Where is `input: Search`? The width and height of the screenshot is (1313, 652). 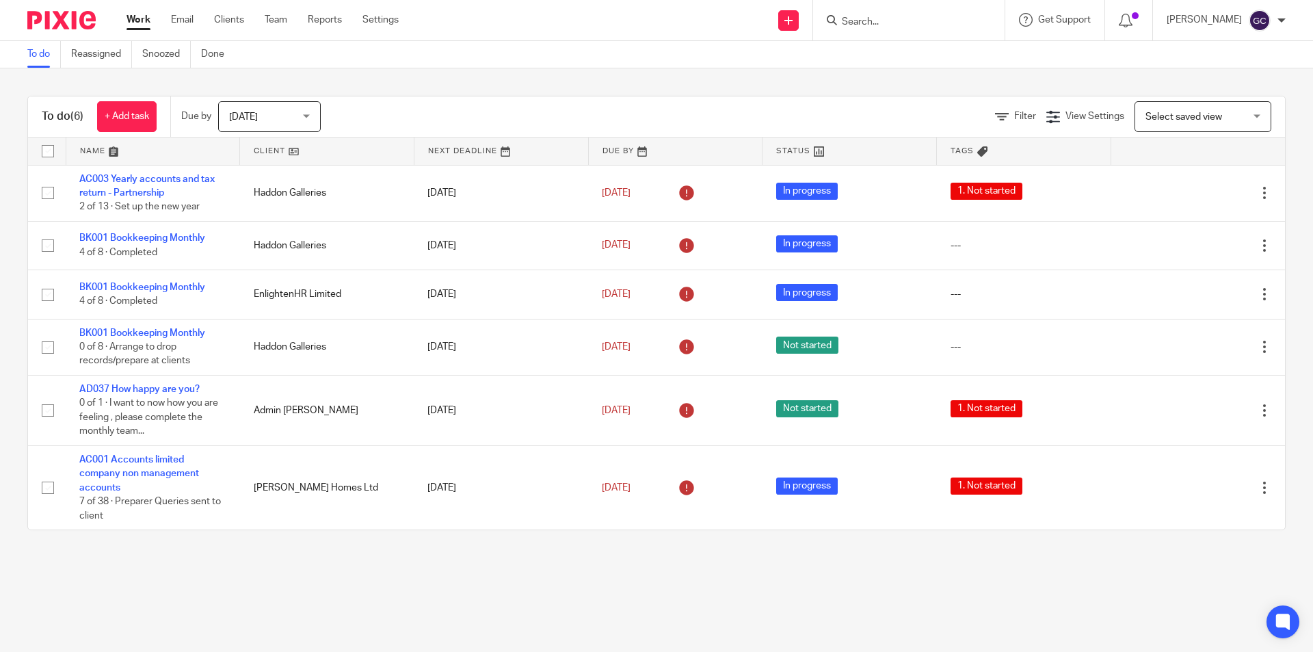
input: Search is located at coordinates (902, 23).